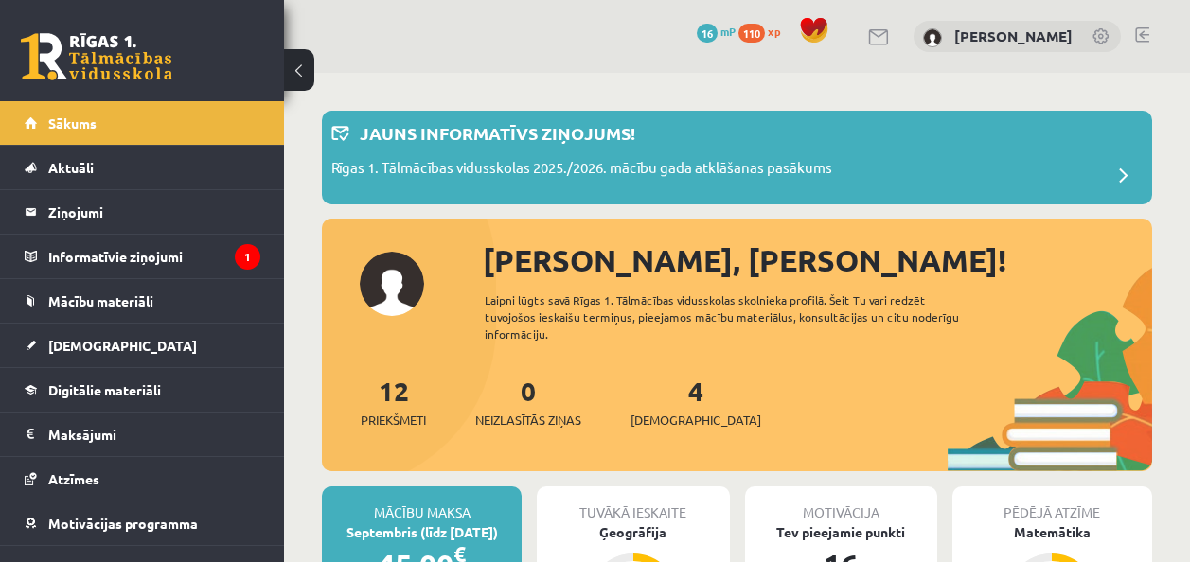 Image resolution: width=1190 pixels, height=562 pixels. What do you see at coordinates (247, 256) in the screenshot?
I see `i: 1` at bounding box center [247, 256].